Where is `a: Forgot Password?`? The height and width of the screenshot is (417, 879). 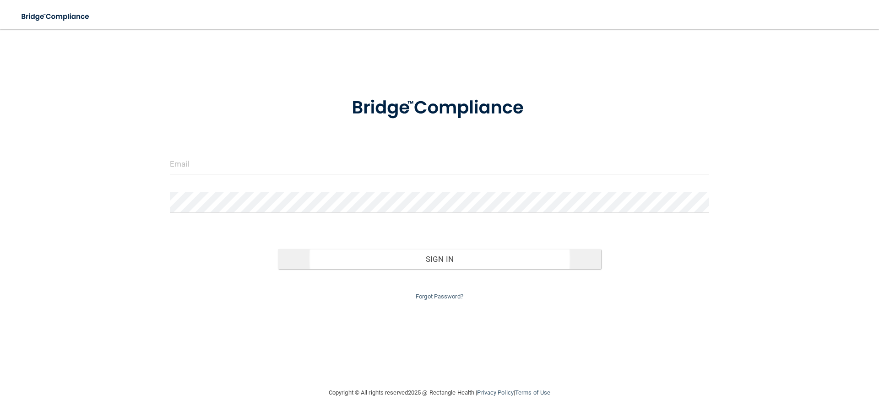
a: Forgot Password? is located at coordinates (439, 296).